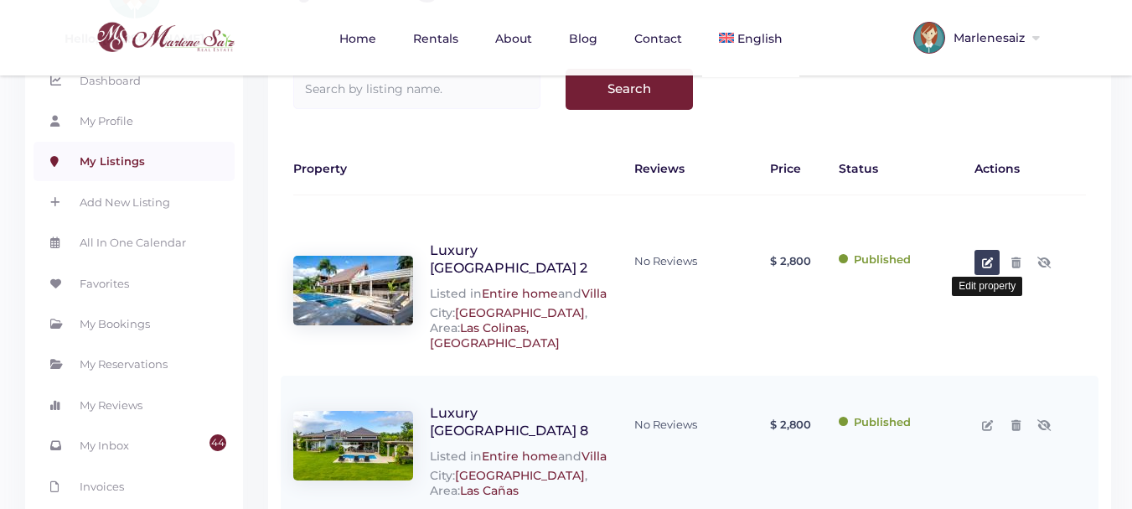 This screenshot has height=509, width=1132. What do you see at coordinates (689, 168) in the screenshot?
I see `div: Reviews` at bounding box center [689, 168].